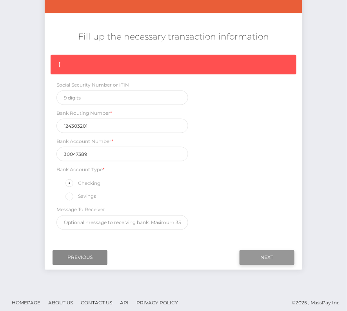 The width and height of the screenshot is (347, 311). I want to click on input: Only digits, so click(122, 154).